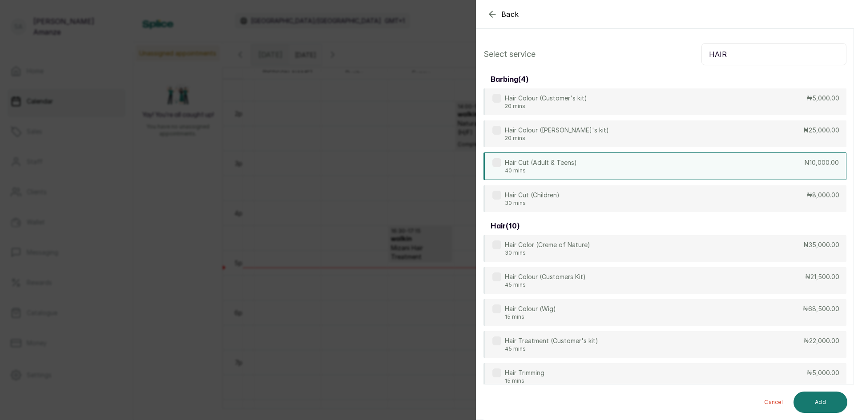 The image size is (854, 420). What do you see at coordinates (821, 163) in the screenshot?
I see `p: ₦10,000.00` at bounding box center [821, 163].